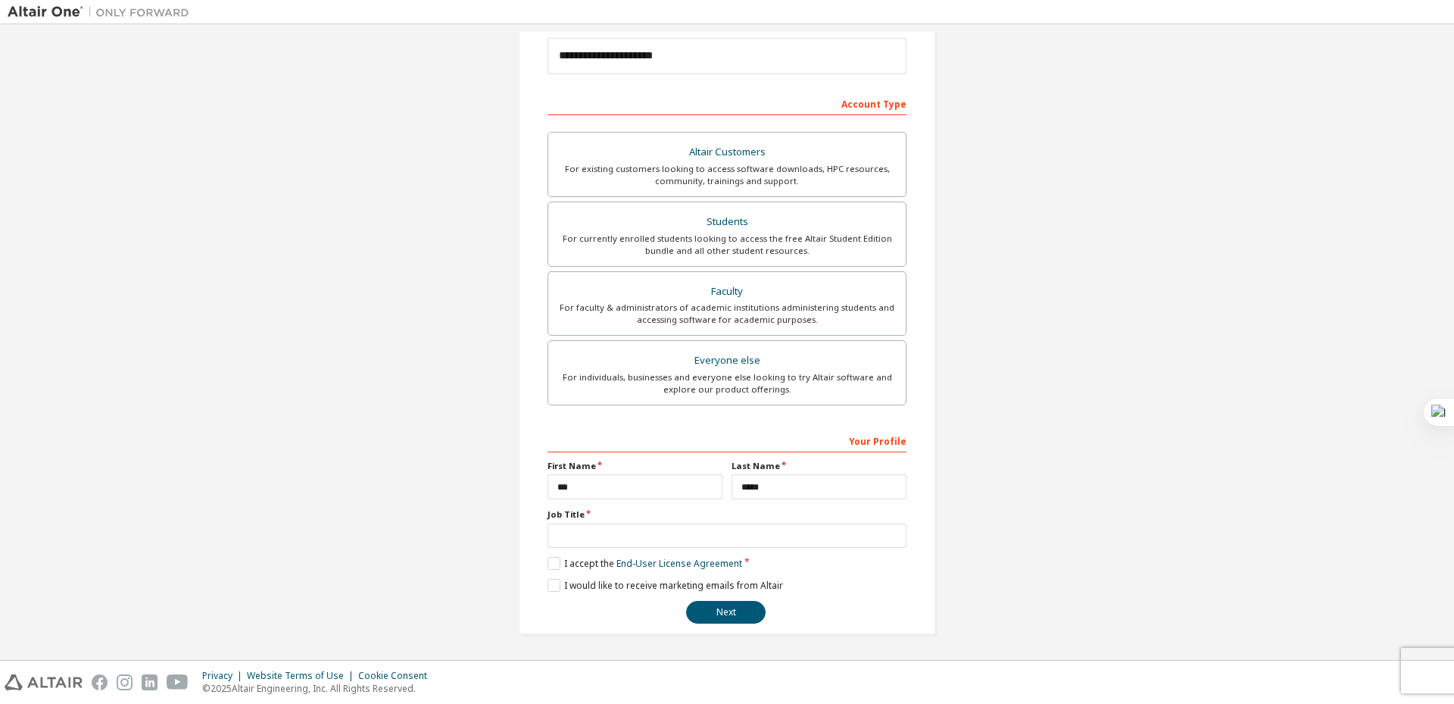 The height and width of the screenshot is (704, 1454). I want to click on label: Job Title, so click(727, 514).